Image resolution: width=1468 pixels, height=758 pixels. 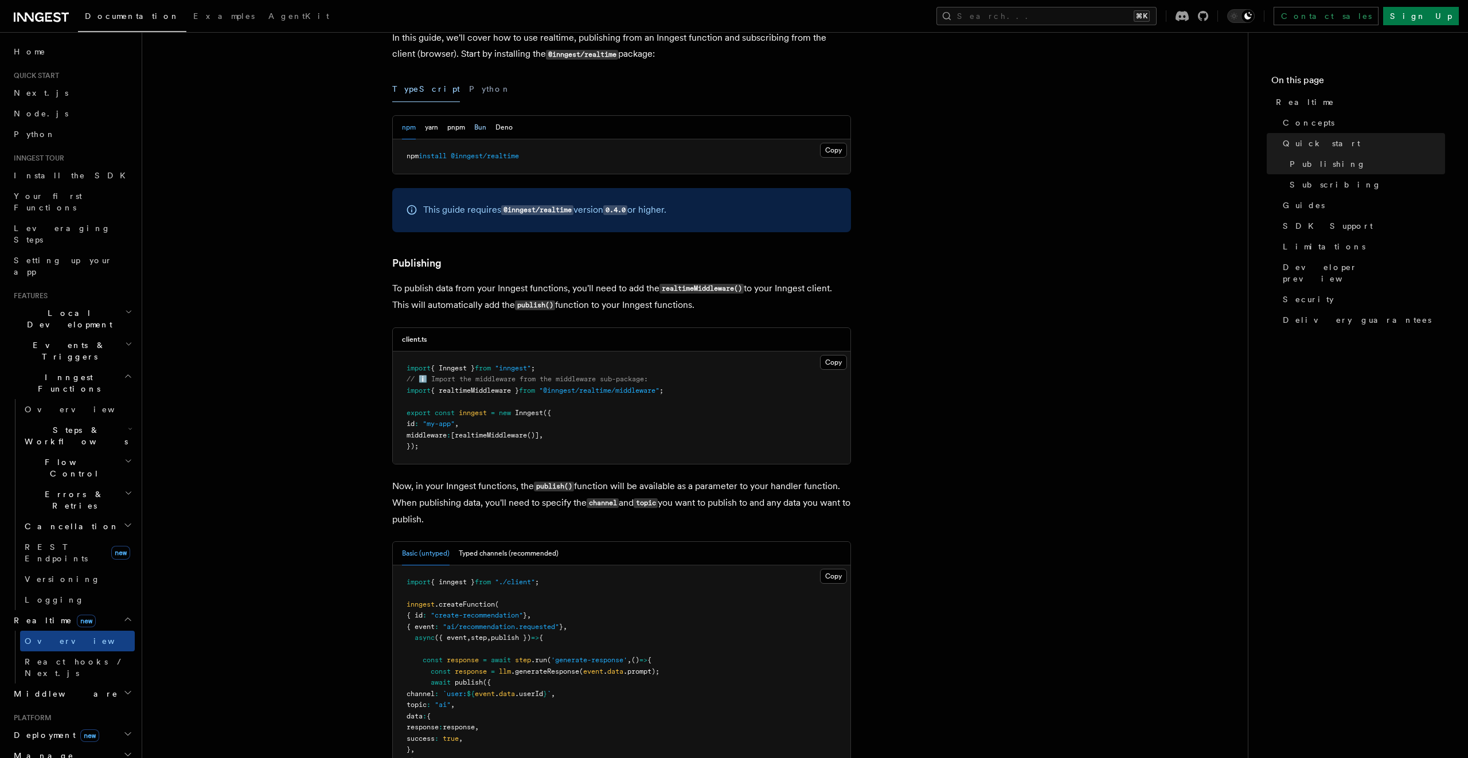 What do you see at coordinates (582, 54) in the screenshot?
I see `code: @inngest/realtime` at bounding box center [582, 54].